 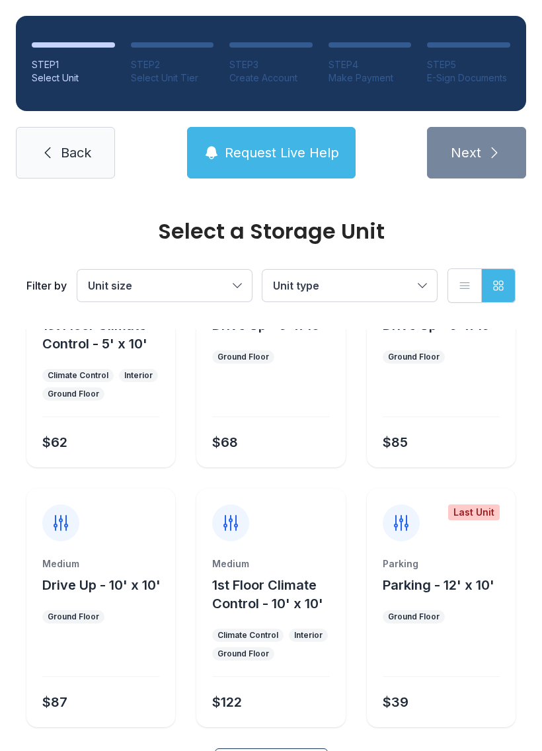 I want to click on span: Drive Up - 10' x 10', so click(x=101, y=585).